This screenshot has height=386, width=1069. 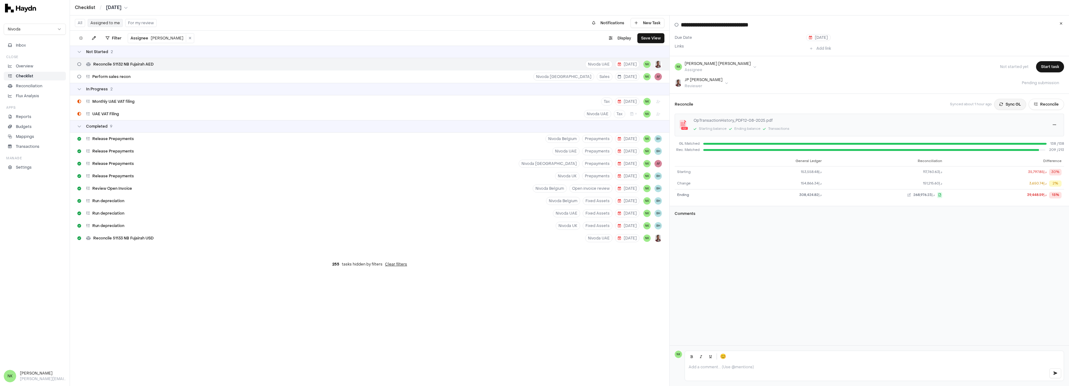 What do you see at coordinates (80, 23) in the screenshot?
I see `button: All` at bounding box center [80, 23].